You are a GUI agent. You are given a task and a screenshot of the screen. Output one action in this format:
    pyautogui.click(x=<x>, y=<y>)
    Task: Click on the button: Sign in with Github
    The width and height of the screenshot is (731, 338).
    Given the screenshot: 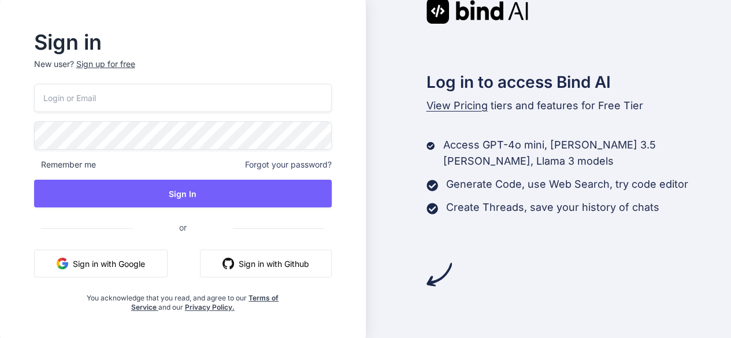 What is the action you would take?
    pyautogui.click(x=266, y=264)
    